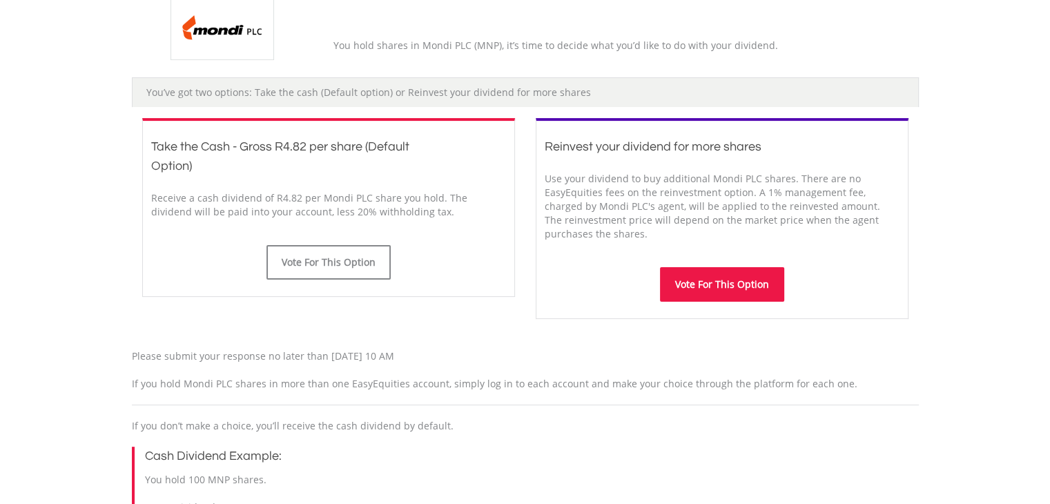 This screenshot has width=1050, height=504. What do you see at coordinates (309, 204) in the screenshot?
I see `span: Receive a cash dividend of R4.82 per Mondi PLC share you hold. The dividend will be paid into you...` at bounding box center [309, 204].